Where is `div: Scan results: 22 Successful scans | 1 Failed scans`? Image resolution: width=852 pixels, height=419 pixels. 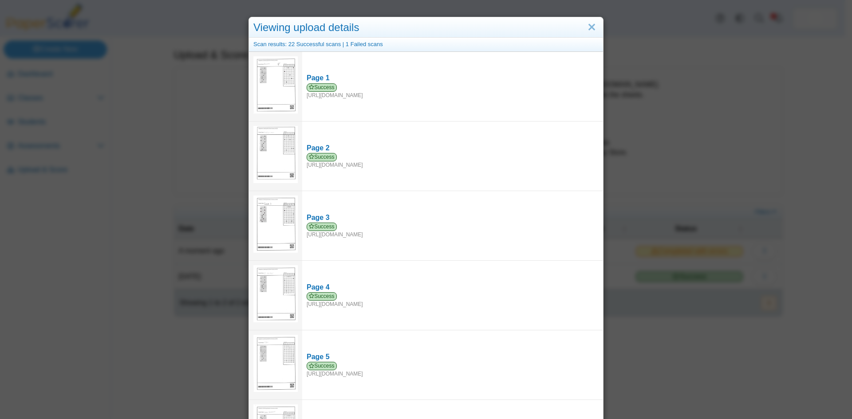
div: Scan results: 22 Successful scans | 1 Failed scans is located at coordinates (426, 44).